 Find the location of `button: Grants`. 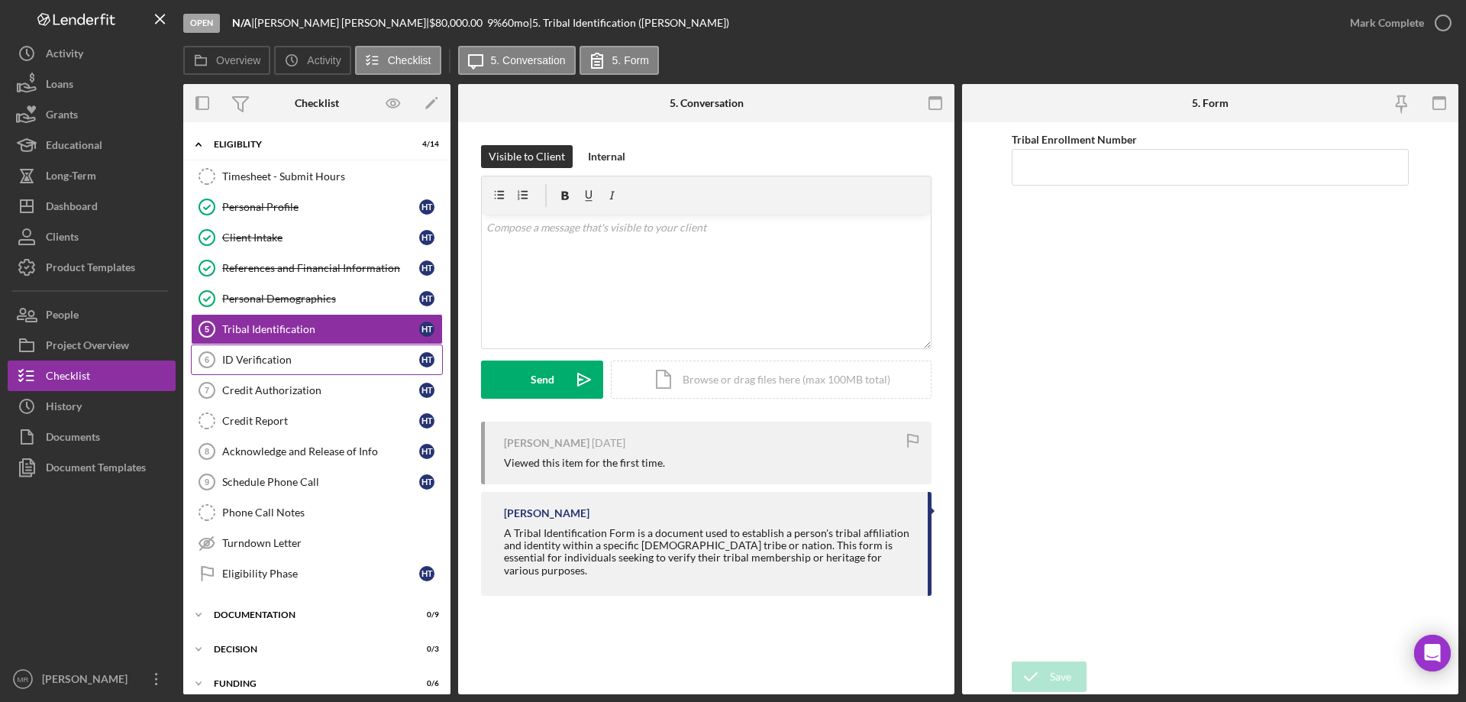

button: Grants is located at coordinates (92, 115).